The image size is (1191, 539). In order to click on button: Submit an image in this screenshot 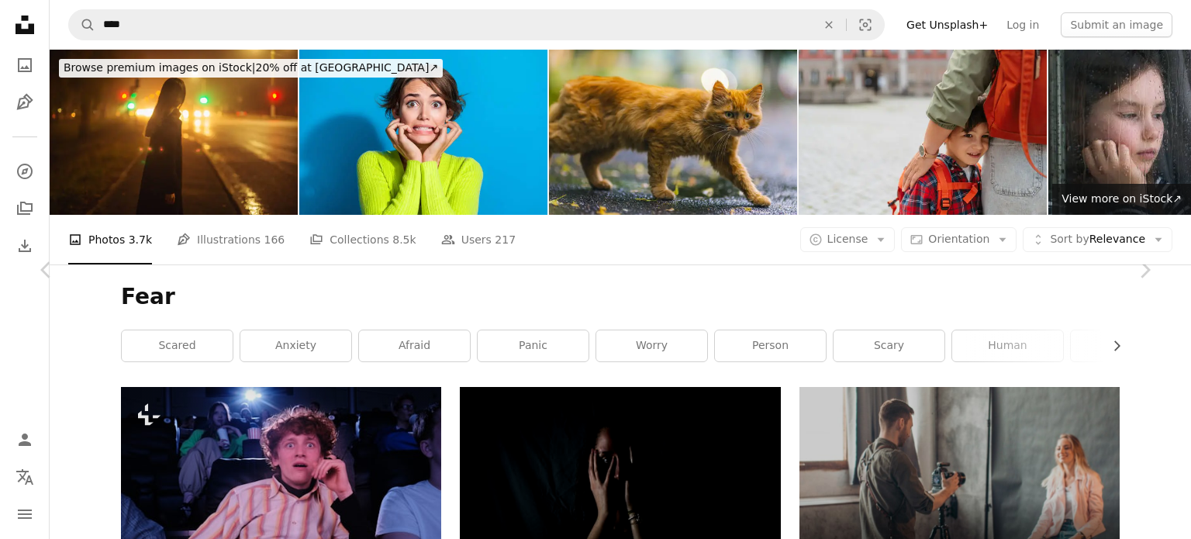, I will do `click(1116, 25)`.